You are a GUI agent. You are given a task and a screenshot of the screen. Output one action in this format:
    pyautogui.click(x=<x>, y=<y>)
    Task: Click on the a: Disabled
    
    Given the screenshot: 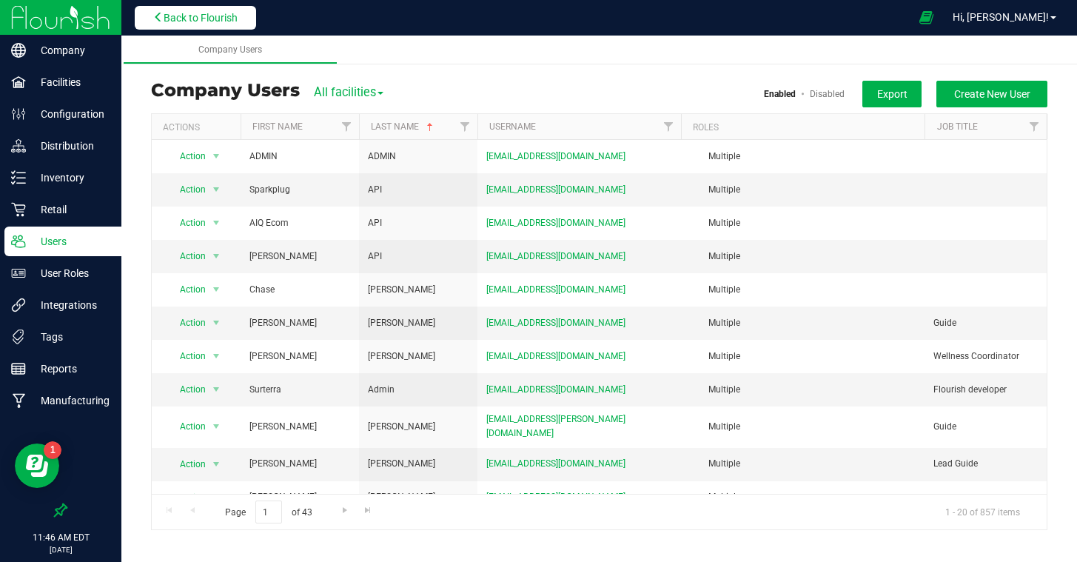 What is the action you would take?
    pyautogui.click(x=827, y=94)
    